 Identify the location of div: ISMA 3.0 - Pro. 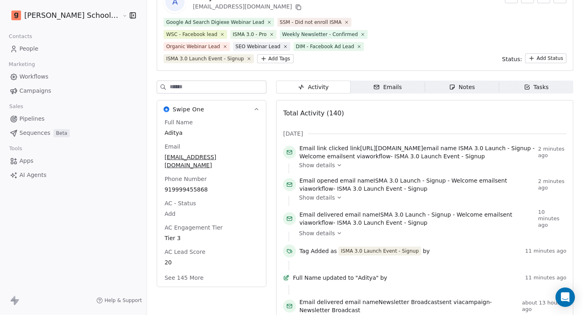
(250, 34).